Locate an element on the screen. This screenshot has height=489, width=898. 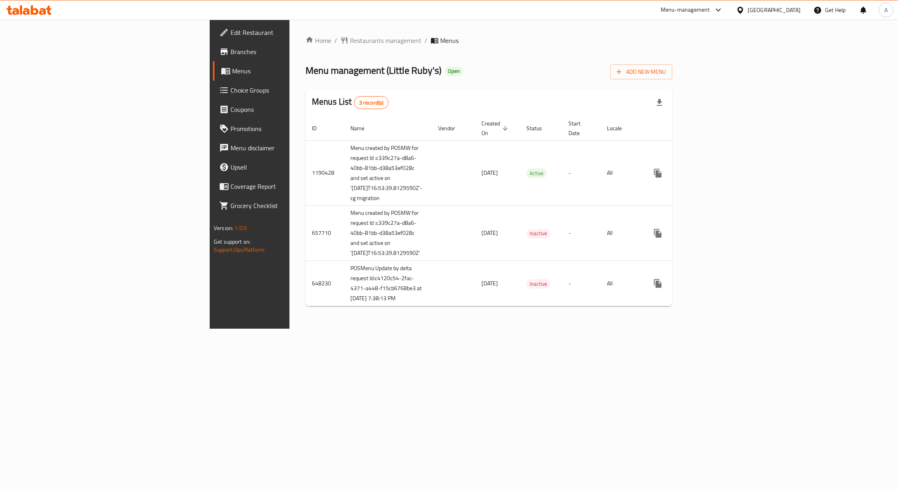
span: 1.0.0 is located at coordinates (241, 228).